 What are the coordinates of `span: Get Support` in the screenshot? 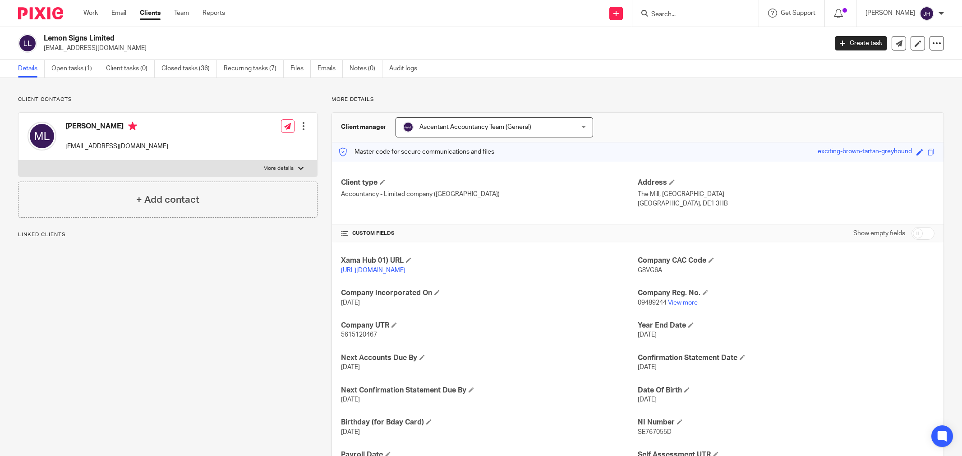 It's located at (798, 13).